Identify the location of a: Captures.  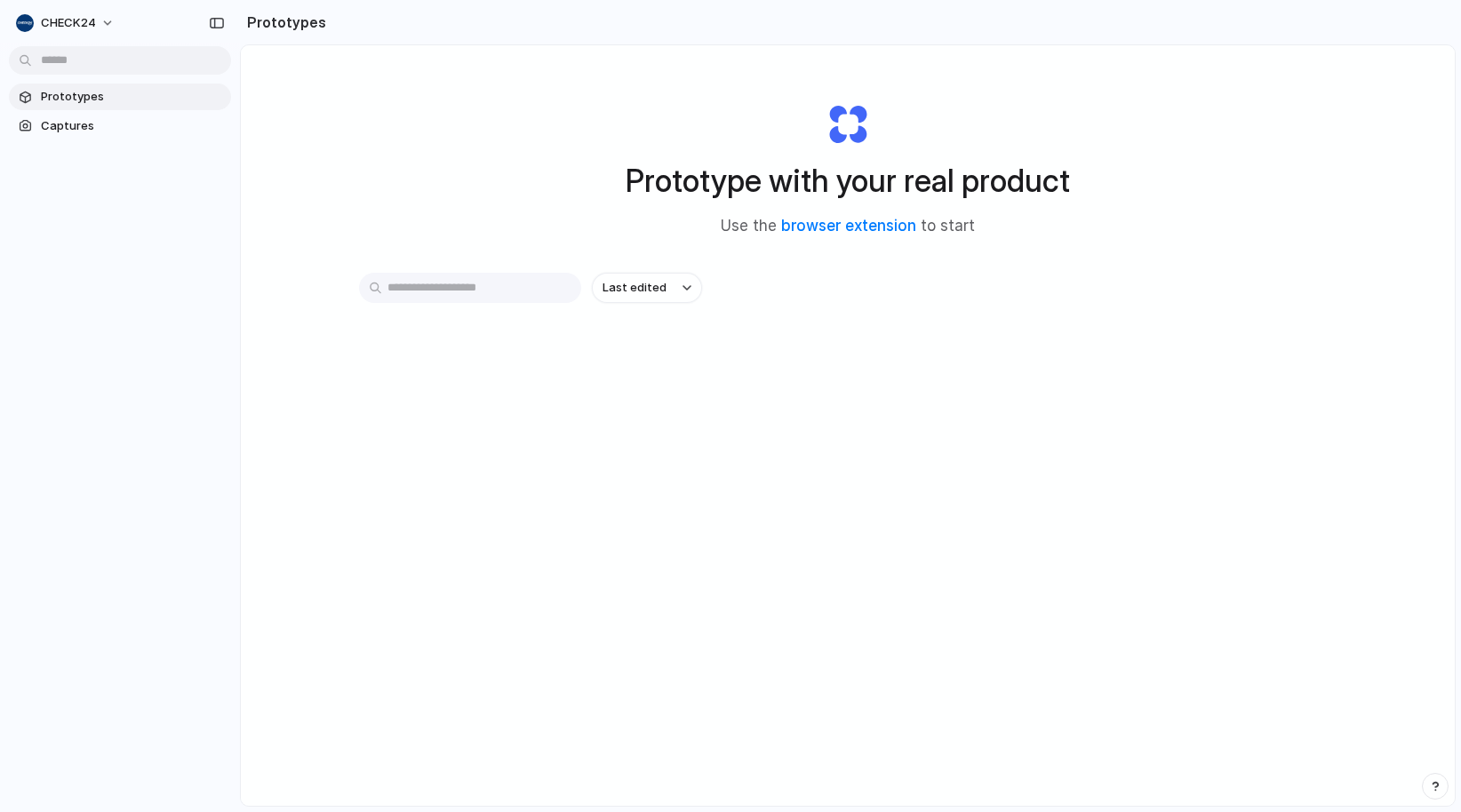
(120, 126).